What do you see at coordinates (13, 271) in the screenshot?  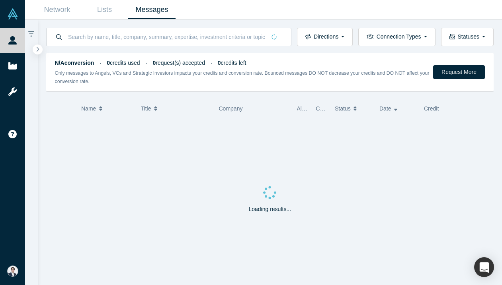 I see `img: Eisuke Shimizu's Account` at bounding box center [13, 271].